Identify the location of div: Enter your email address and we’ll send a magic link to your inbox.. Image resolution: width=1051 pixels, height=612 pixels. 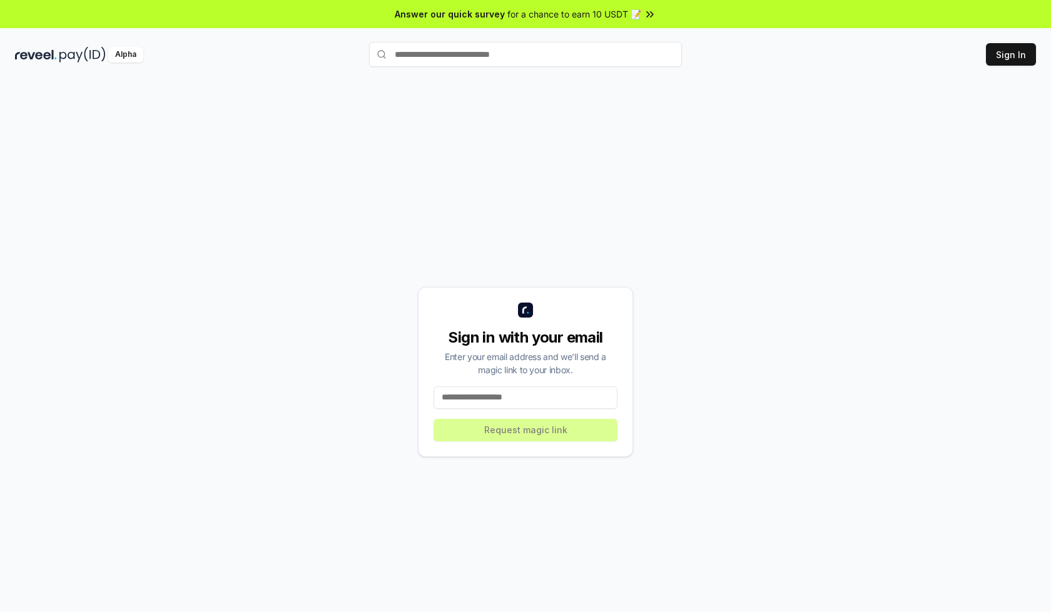
(525, 363).